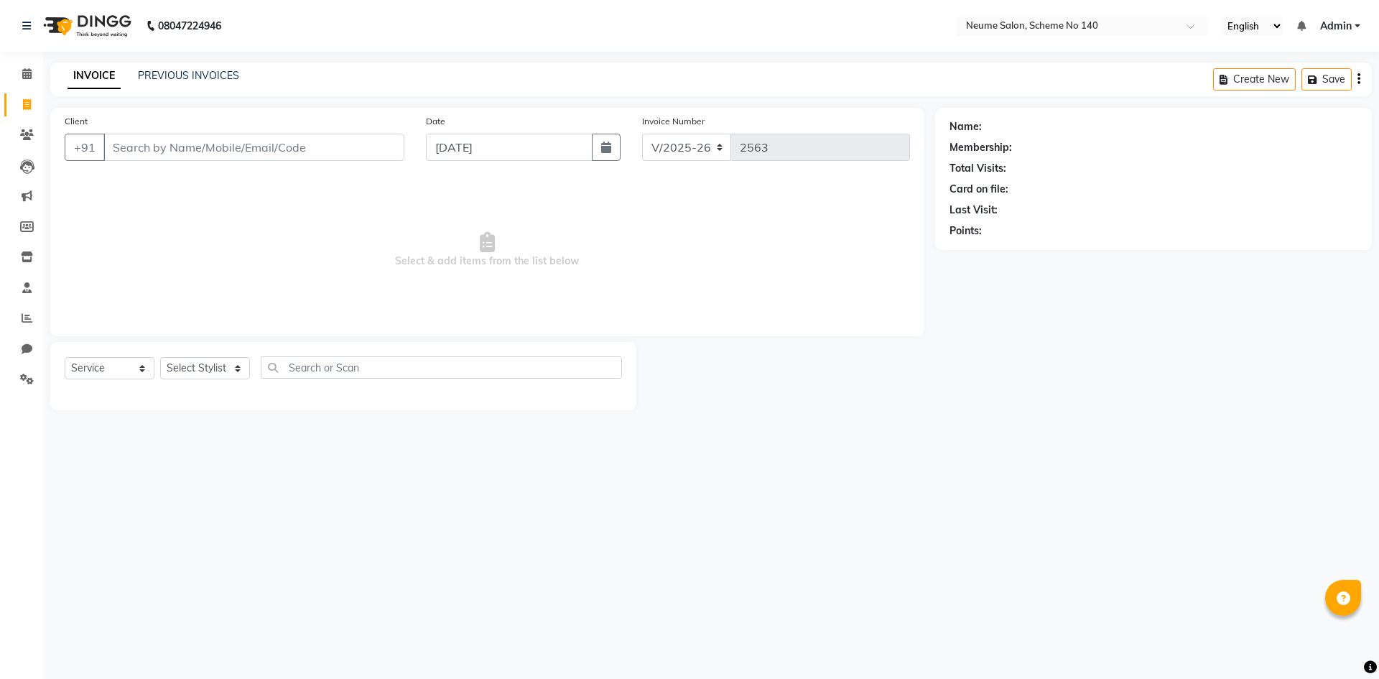  Describe the element at coordinates (85, 147) in the screenshot. I see `button: +91` at that location.